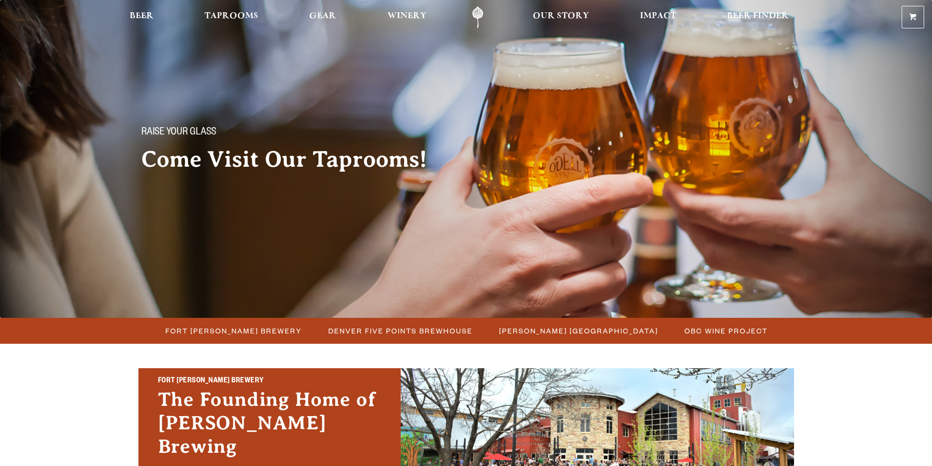 This screenshot has width=932, height=466. I want to click on span: Winery, so click(407, 16).